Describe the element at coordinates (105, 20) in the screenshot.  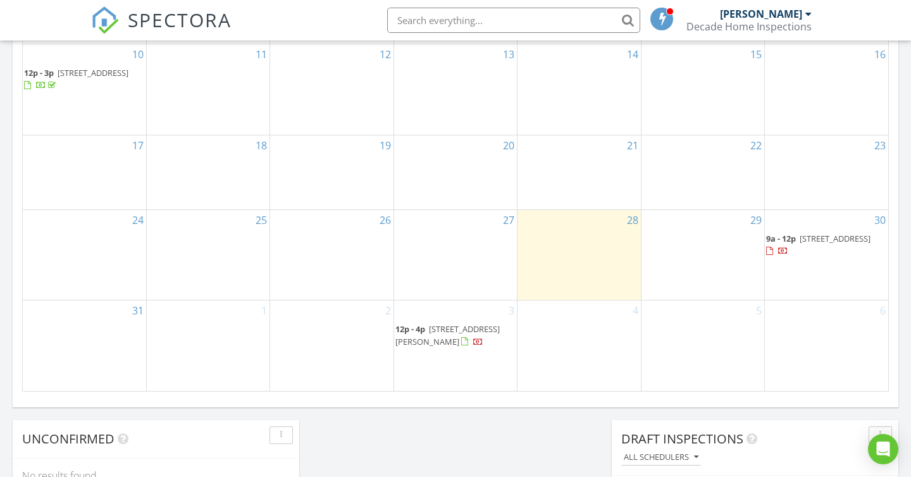
I see `img: The Best Home Inspection Software - Spectora` at that location.